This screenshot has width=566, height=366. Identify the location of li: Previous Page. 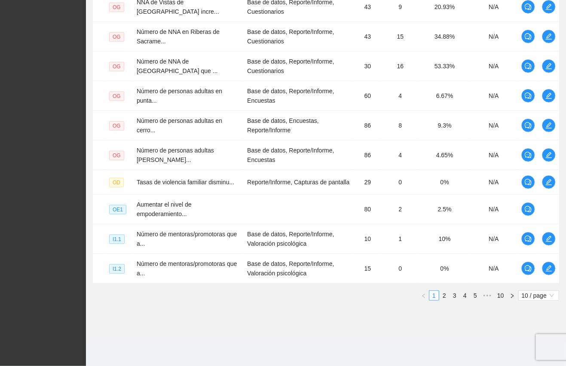
(424, 296).